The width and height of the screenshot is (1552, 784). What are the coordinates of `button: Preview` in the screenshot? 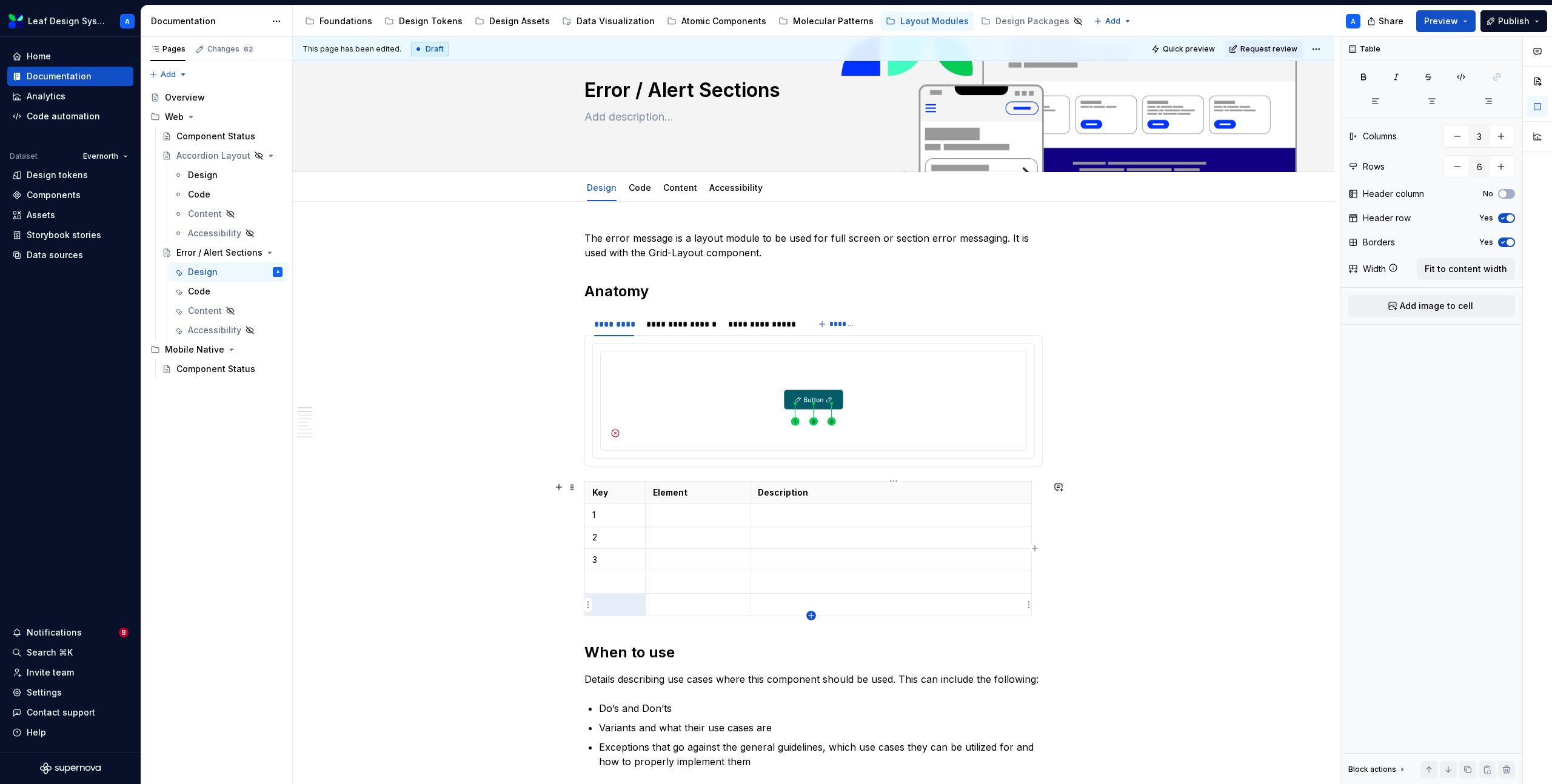 It's located at (1445, 21).